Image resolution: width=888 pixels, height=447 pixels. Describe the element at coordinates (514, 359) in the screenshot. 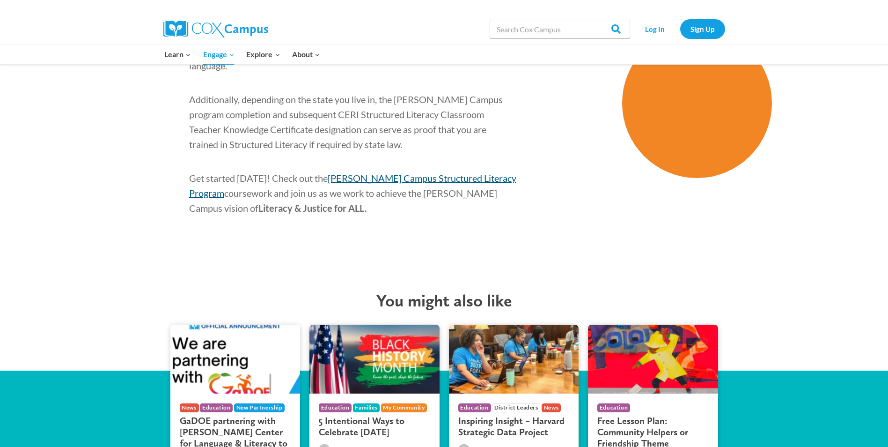

I see `img: Inspiring Insight – Harvard Strategic Data Project` at that location.